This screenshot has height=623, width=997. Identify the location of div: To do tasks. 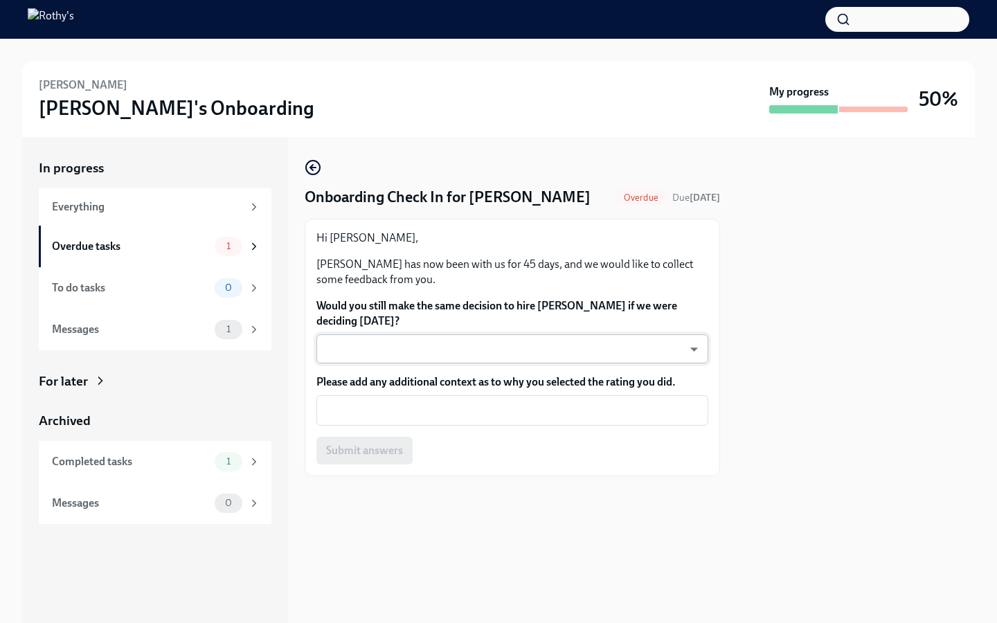
(130, 288).